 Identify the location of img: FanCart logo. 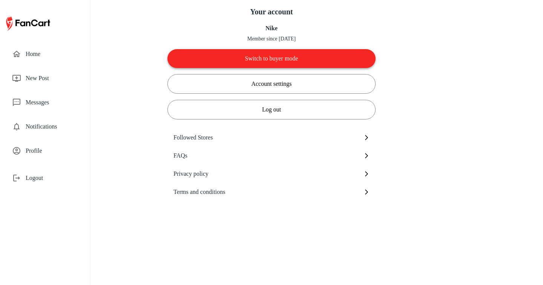
(28, 23).